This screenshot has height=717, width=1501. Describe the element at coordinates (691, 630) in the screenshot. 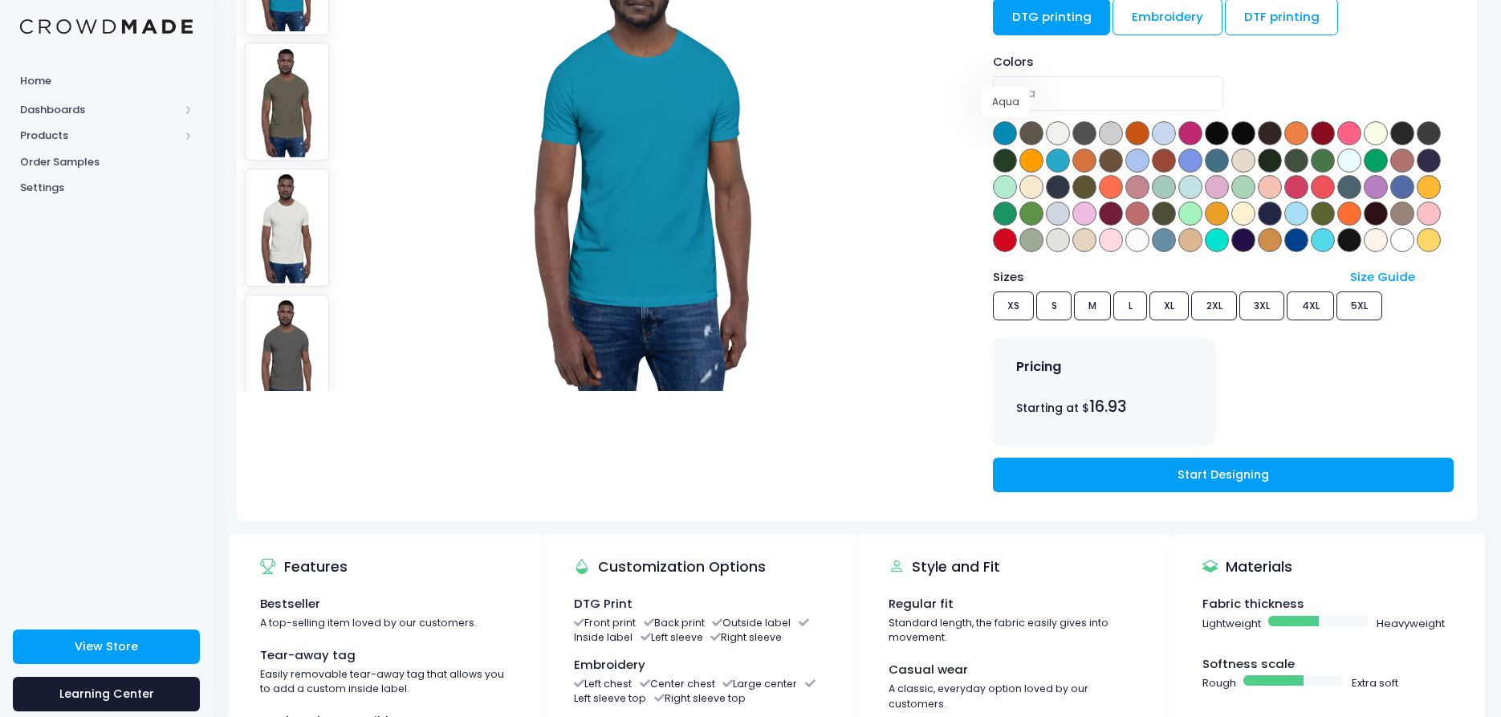

I see `li: Inside label` at that location.